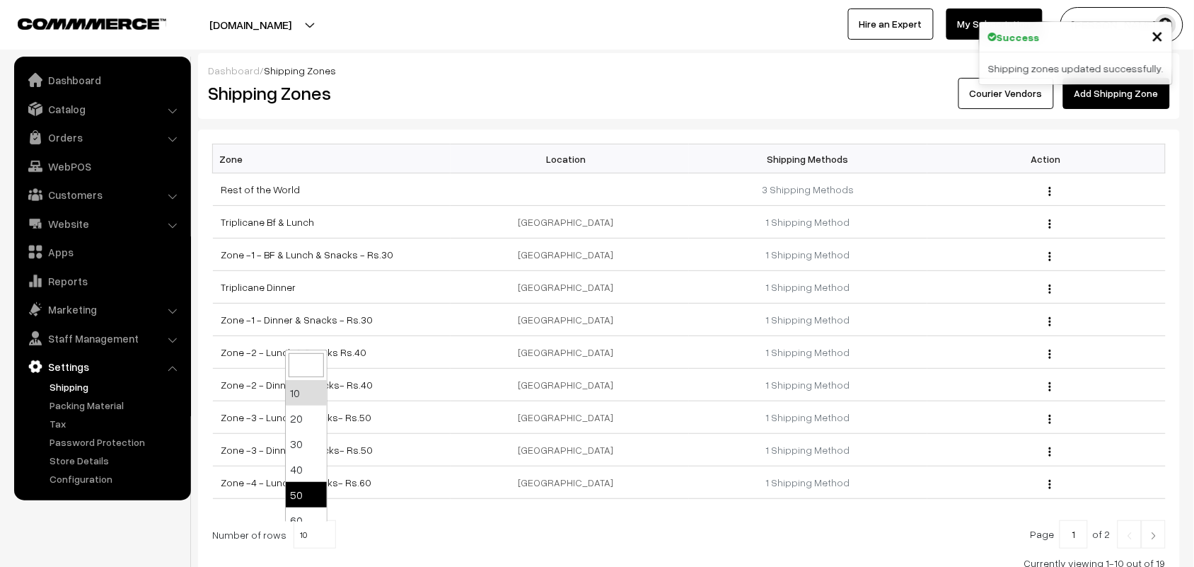 Image resolution: width=1194 pixels, height=567 pixels. Describe the element at coordinates (1006, 93) in the screenshot. I see `a: Courier Vendors` at that location.